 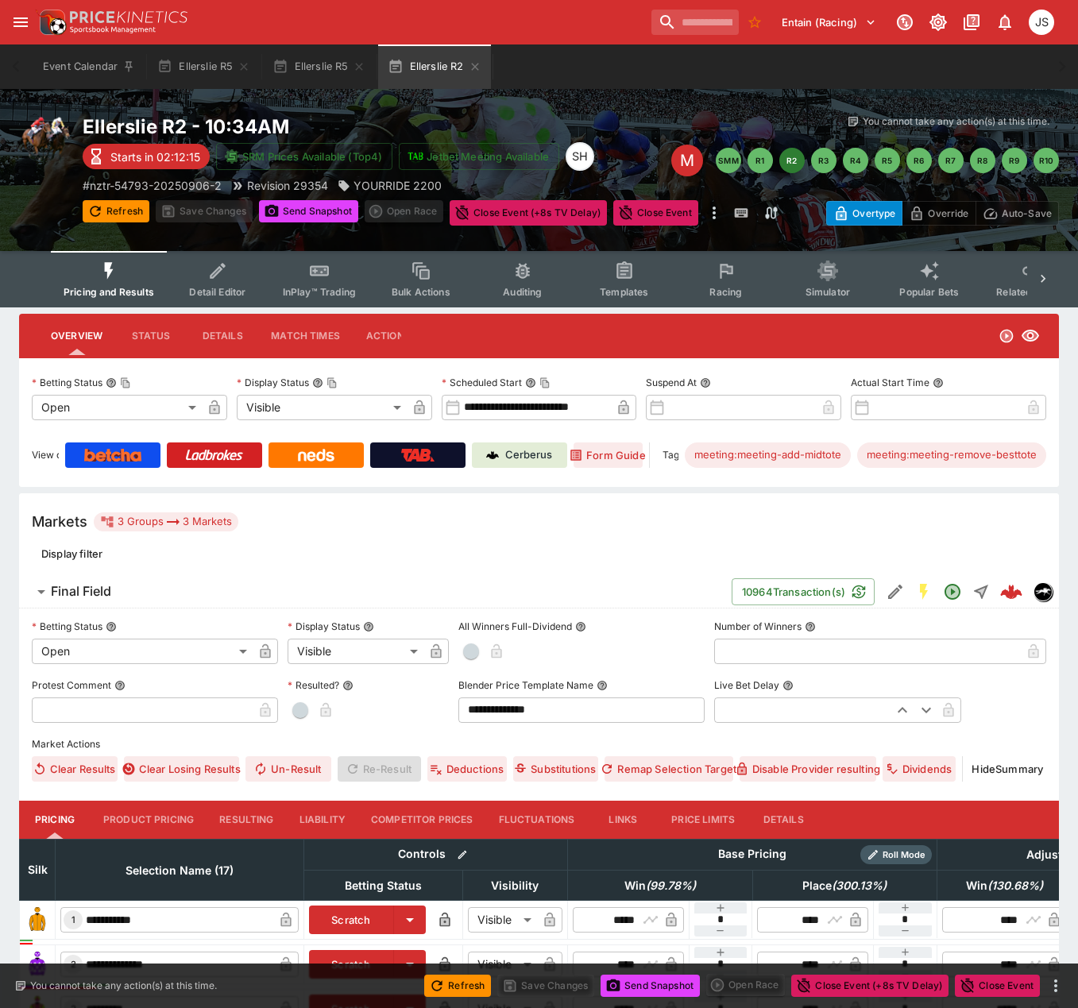 What do you see at coordinates (670, 455) in the screenshot?
I see `label: Tags:` at bounding box center [670, 455].